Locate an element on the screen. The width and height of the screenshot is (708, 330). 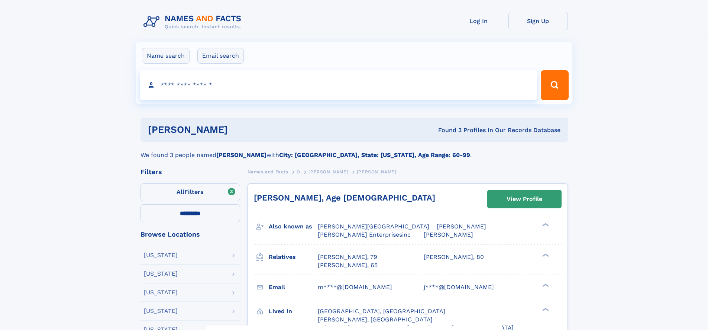
span: All is located at coordinates (180, 191).